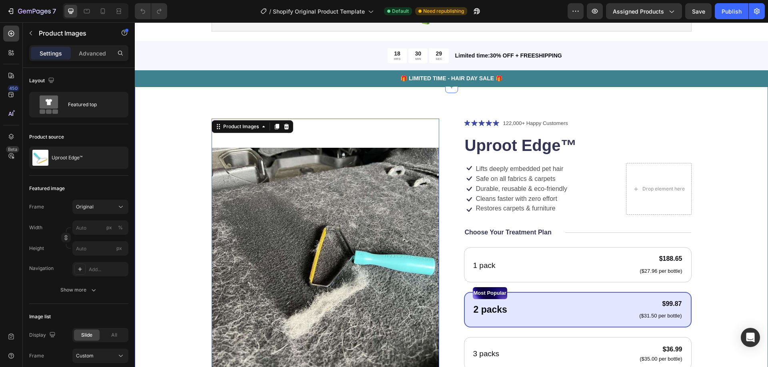 This screenshot has height=367, width=768. Describe the element at coordinates (100, 249) in the screenshot. I see `input: px` at that location.